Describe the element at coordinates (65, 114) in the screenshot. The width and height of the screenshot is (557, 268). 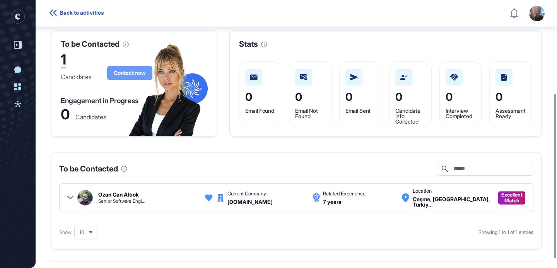
I see `div: 0` at that location.